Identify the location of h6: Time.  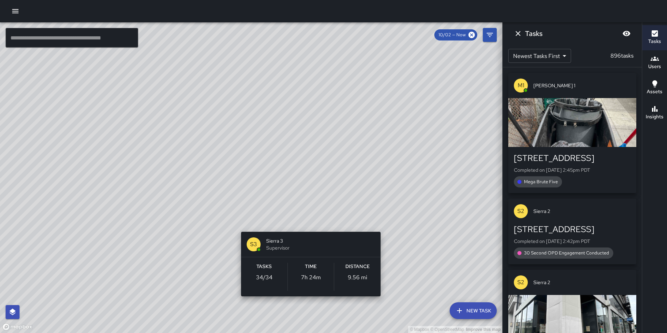
(311, 266).